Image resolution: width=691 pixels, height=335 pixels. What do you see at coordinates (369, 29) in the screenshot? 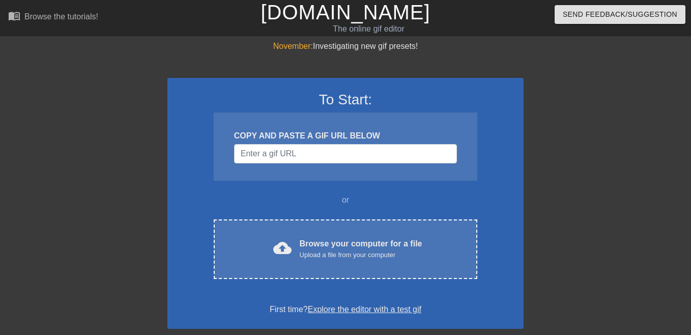
I see `div: The online gif editor` at bounding box center [369, 29].